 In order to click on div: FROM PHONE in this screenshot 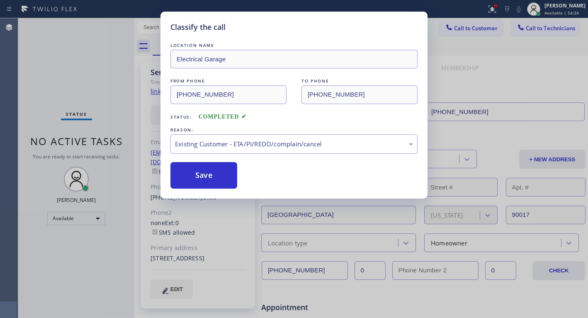, I will do `click(228, 81)`.